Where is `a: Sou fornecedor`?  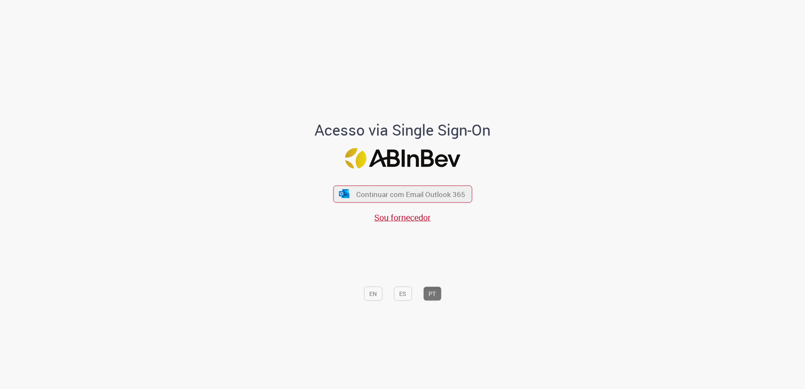
a: Sou fornecedor is located at coordinates (403, 217).